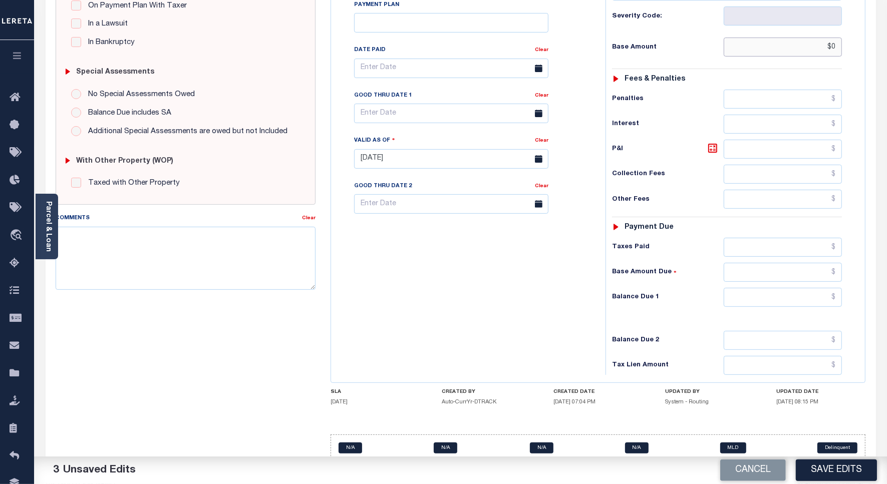  What do you see at coordinates (127, 113) in the screenshot?
I see `label: Balance Due includes SA` at bounding box center [127, 113].